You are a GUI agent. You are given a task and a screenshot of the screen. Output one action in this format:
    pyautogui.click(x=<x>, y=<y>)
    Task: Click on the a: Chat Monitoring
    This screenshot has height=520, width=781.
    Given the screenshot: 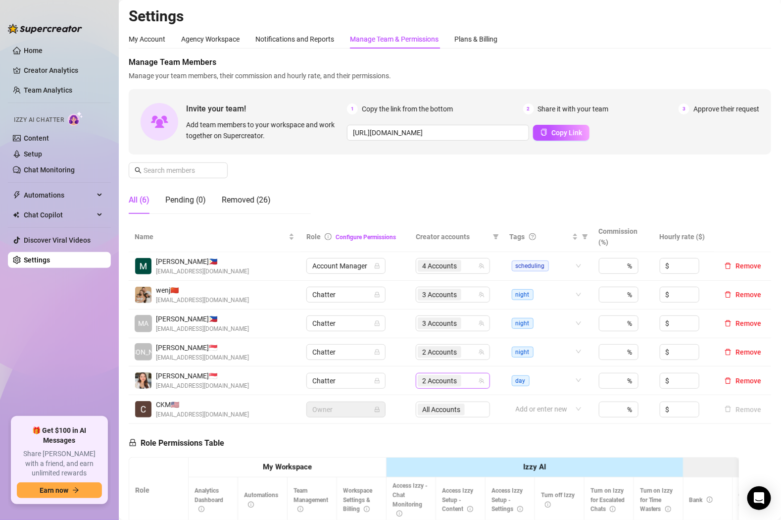 What is the action you would take?
    pyautogui.click(x=49, y=170)
    